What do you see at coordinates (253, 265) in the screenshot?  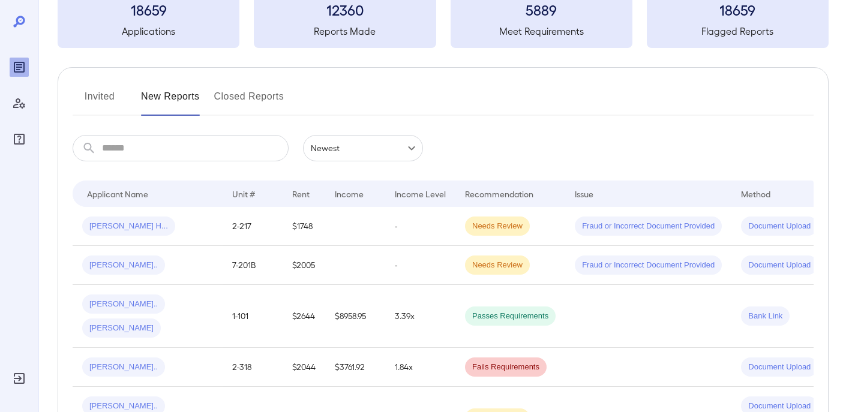 I see `td: 7-201B` at bounding box center [253, 265].